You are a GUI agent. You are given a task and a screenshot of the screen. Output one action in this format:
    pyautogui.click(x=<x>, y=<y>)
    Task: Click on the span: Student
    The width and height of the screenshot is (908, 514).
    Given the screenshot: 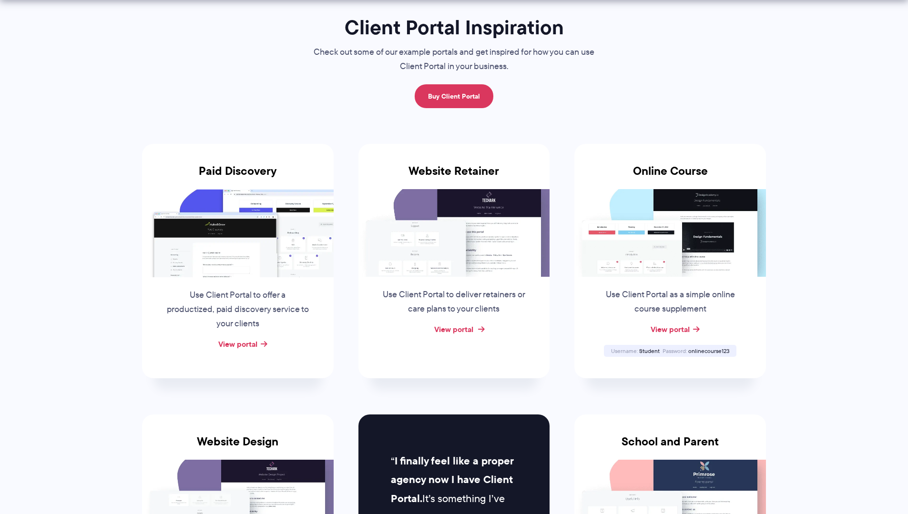 What is the action you would take?
    pyautogui.click(x=649, y=351)
    